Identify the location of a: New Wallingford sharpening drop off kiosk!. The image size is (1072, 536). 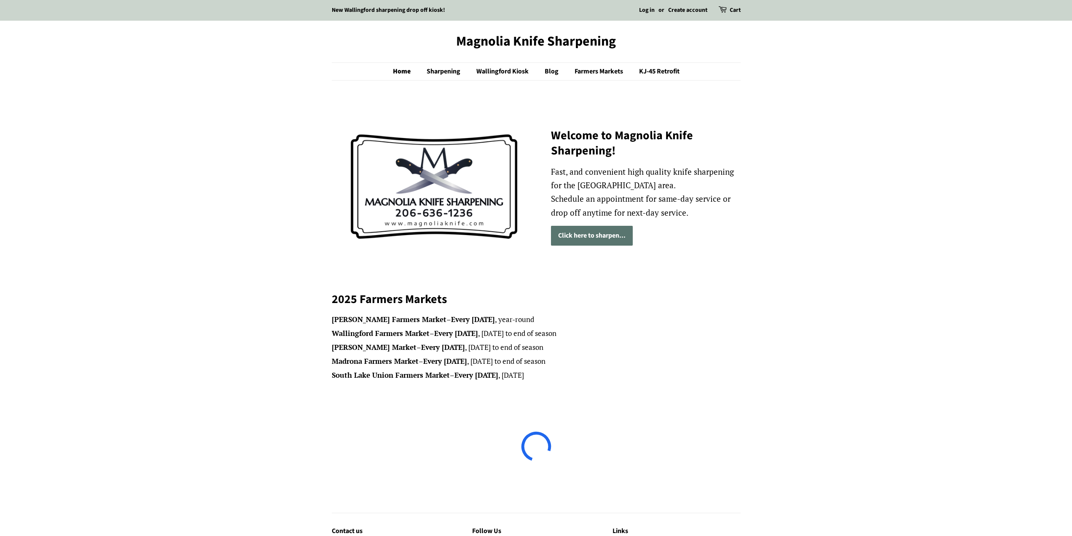
(388, 10).